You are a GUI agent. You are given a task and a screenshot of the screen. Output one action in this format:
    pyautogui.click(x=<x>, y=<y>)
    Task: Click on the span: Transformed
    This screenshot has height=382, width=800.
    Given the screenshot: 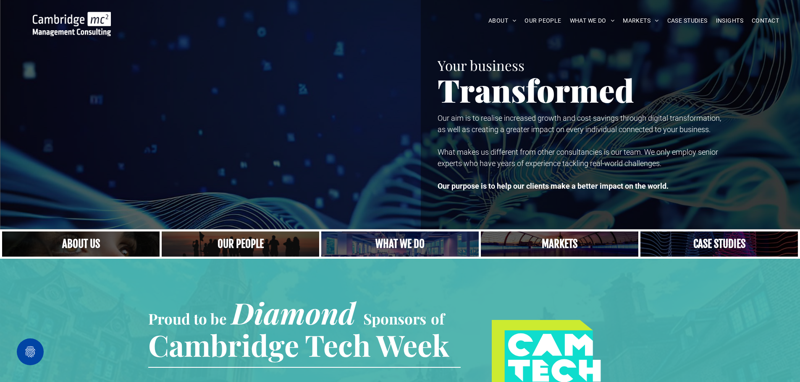 What is the action you would take?
    pyautogui.click(x=536, y=90)
    